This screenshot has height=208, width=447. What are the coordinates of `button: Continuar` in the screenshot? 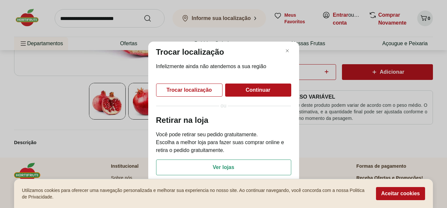 It's located at (258, 90).